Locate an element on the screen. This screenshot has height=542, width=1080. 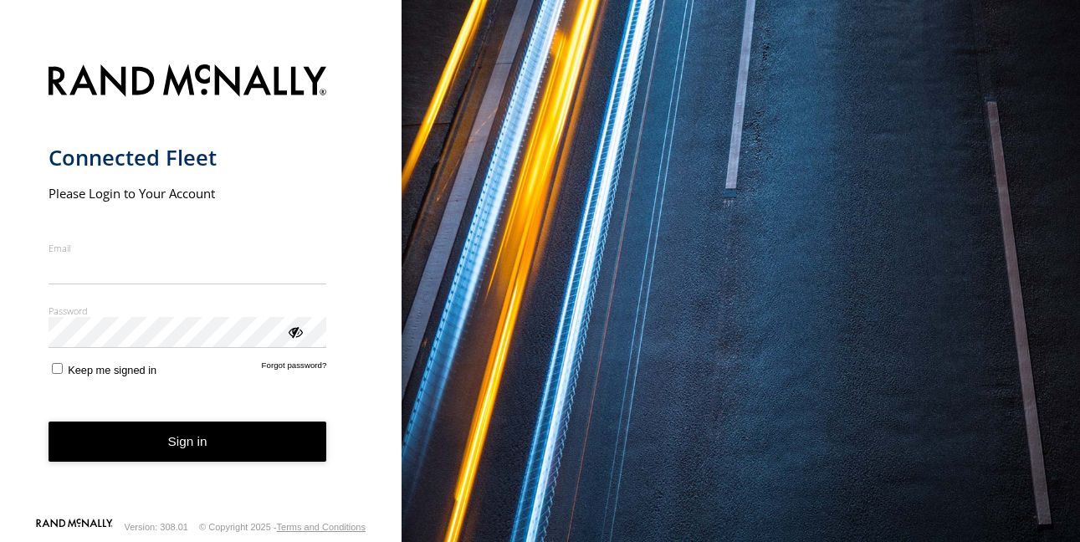
img: Rand McNally is located at coordinates (187, 82).